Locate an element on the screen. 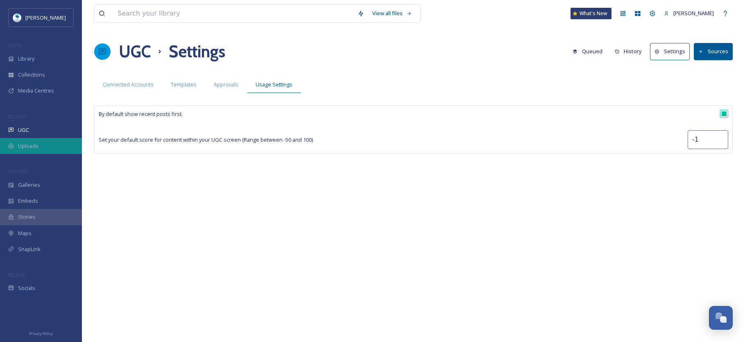 Image resolution: width=745 pixels, height=342 pixels. button: Settings is located at coordinates (670, 51).